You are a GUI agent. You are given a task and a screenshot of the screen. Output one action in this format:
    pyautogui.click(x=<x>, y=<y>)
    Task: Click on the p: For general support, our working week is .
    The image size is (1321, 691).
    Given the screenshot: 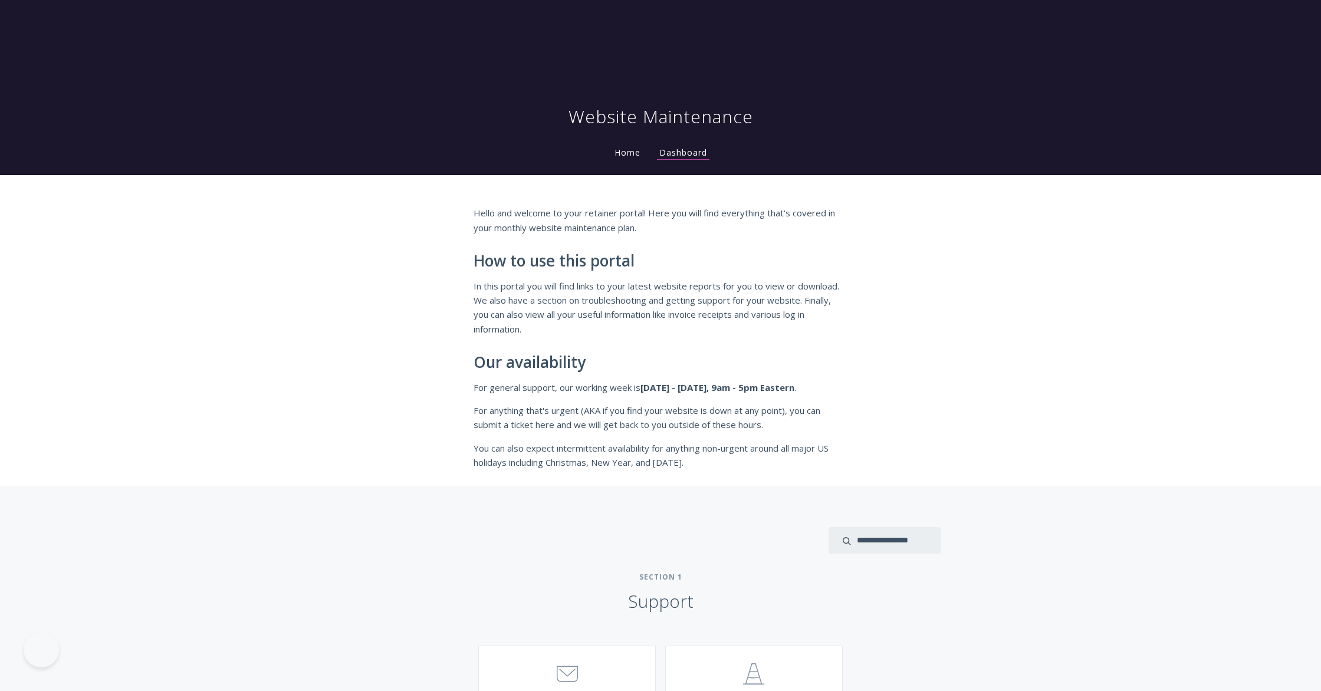 What is the action you would take?
    pyautogui.click(x=661, y=388)
    